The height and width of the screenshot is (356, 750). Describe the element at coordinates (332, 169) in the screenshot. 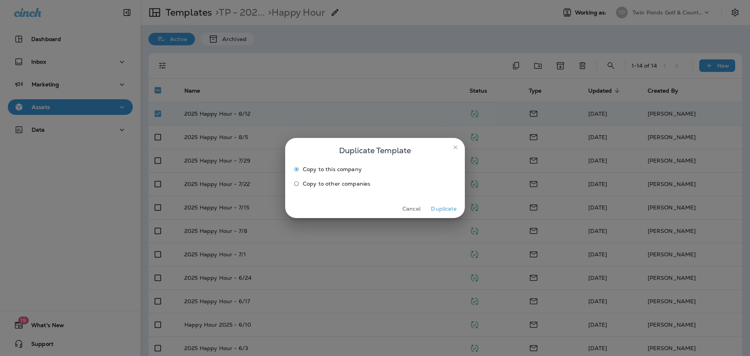

I see `span: Copy to this company` at that location.